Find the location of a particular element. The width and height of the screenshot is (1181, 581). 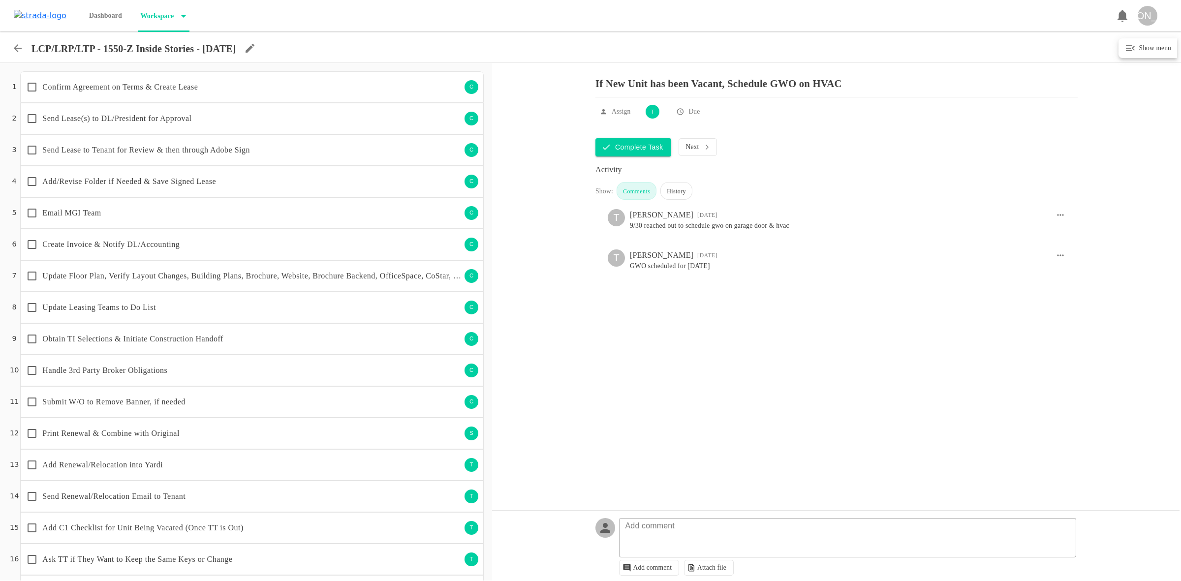

div: 02:39 PM is located at coordinates (707, 215).